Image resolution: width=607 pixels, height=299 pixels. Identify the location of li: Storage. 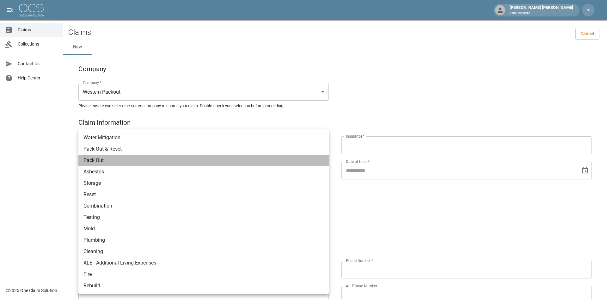
(204, 183).